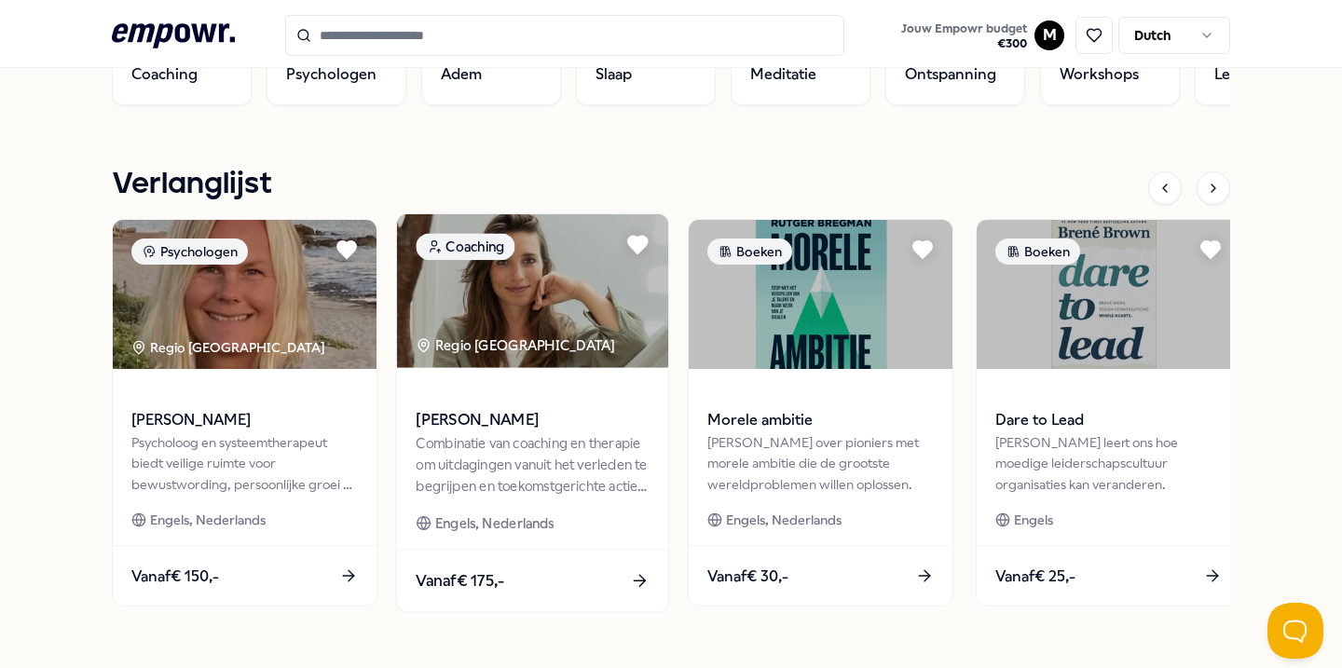 The image size is (1342, 668). Describe the element at coordinates (747, 577) in the screenshot. I see `span: Vanaf € 30,-` at that location.